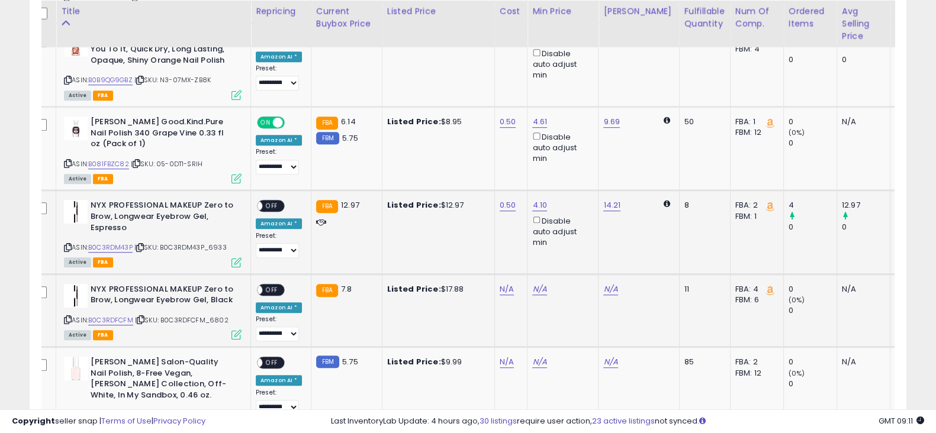  Describe the element at coordinates (703, 205) in the screenshot. I see `div: 8` at that location.